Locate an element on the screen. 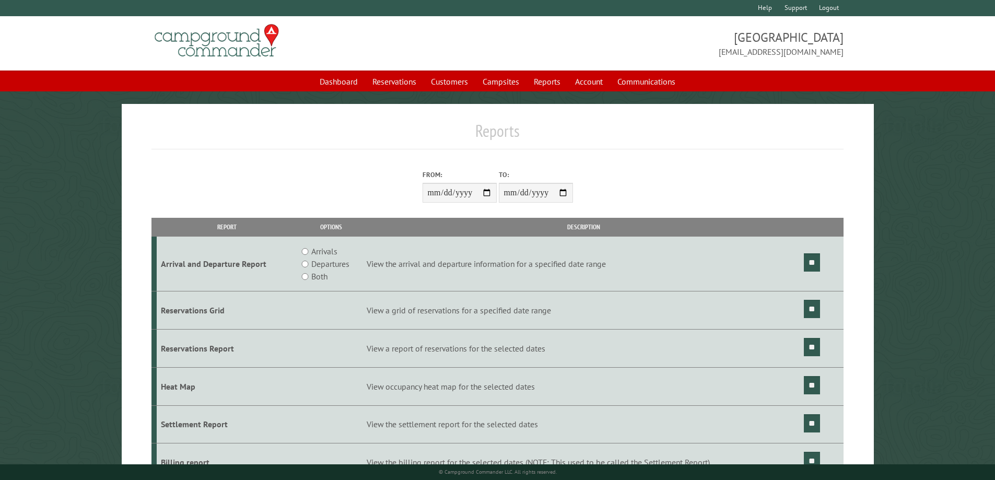  td: Settlement Report is located at coordinates (227, 424).